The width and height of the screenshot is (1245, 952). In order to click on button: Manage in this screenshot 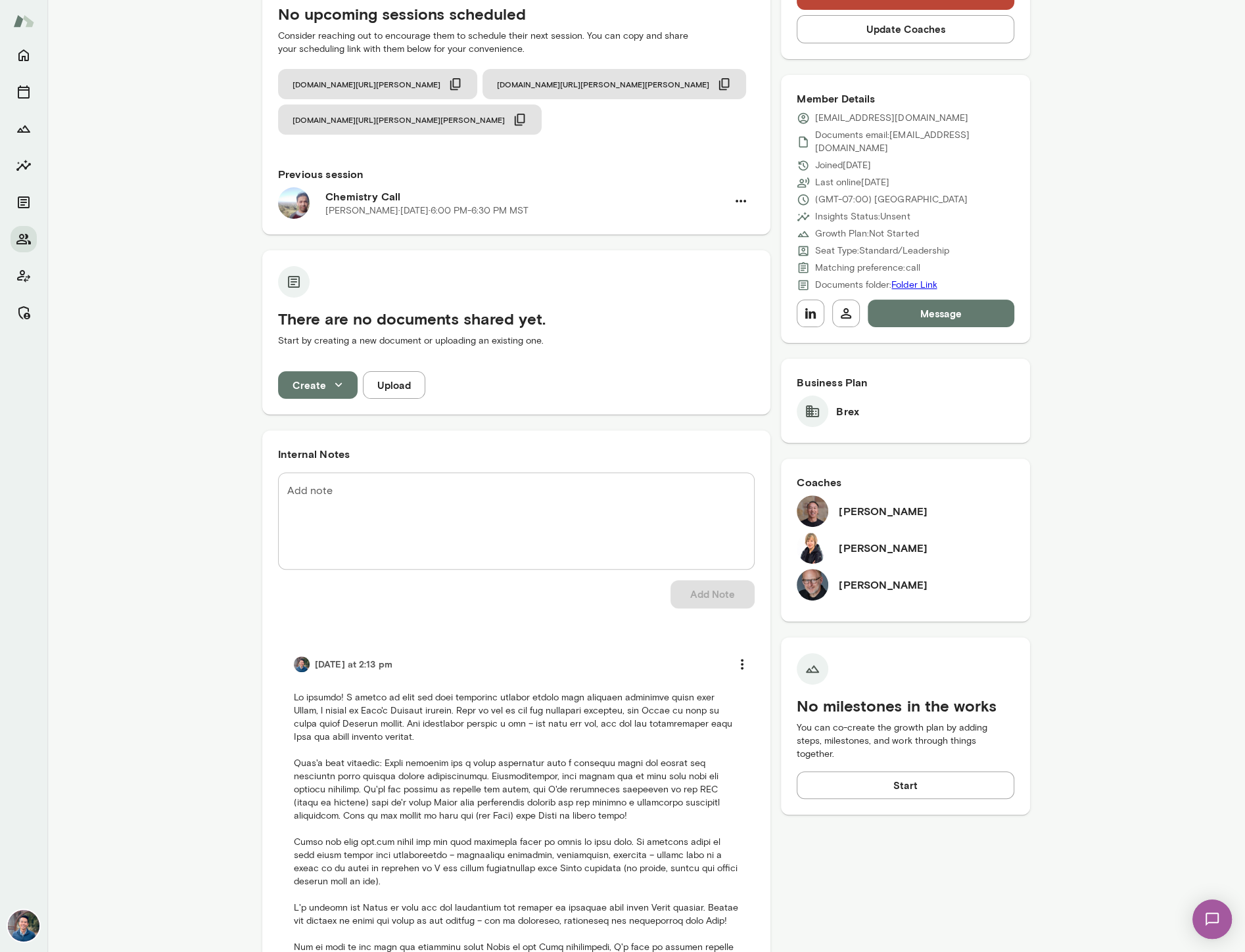, I will do `click(24, 312)`.